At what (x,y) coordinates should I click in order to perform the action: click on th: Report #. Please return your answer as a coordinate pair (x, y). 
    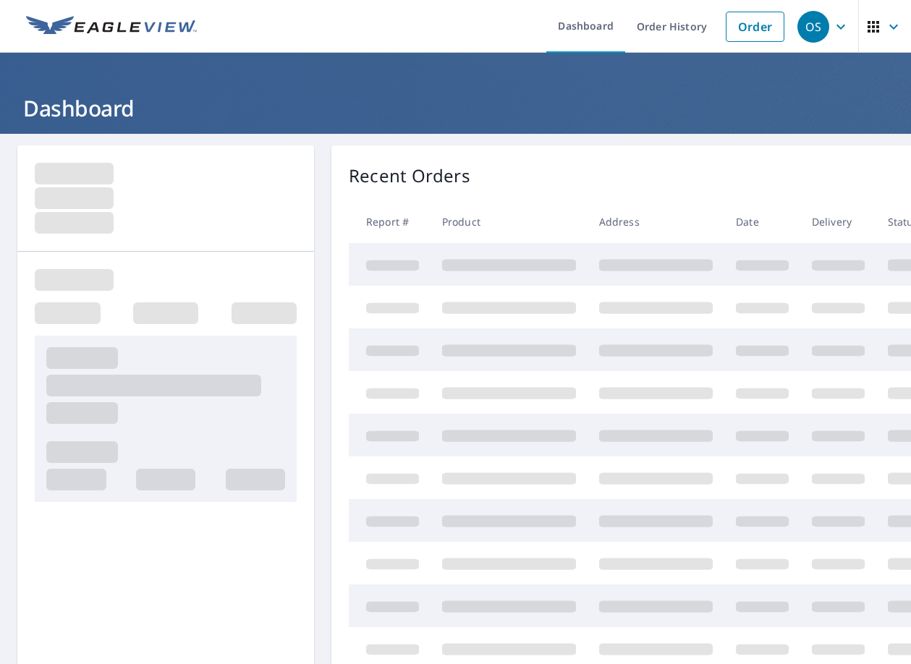
    Looking at the image, I should click on (389, 221).